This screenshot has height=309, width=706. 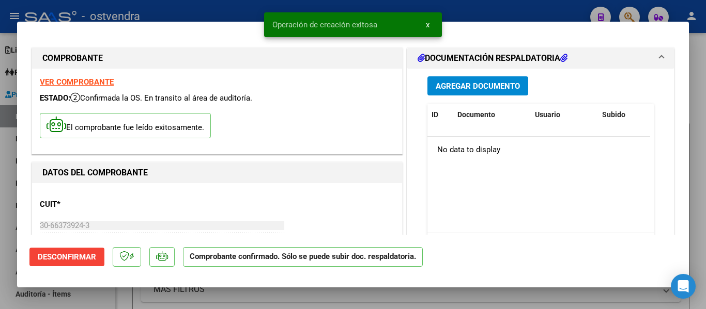 What do you see at coordinates (540, 176) in the screenshot?
I see `div: DOCUMENTACIÓN RESPALDATORIA` at bounding box center [540, 176].